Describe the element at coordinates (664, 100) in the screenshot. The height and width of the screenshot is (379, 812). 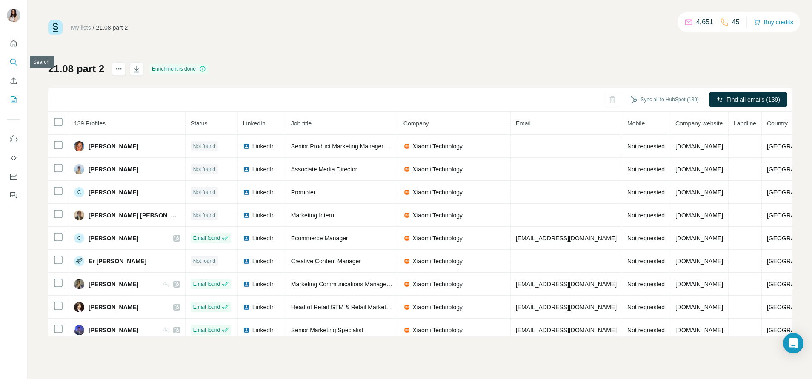
I see `button: Sync all to HubSpot (139)` at that location.